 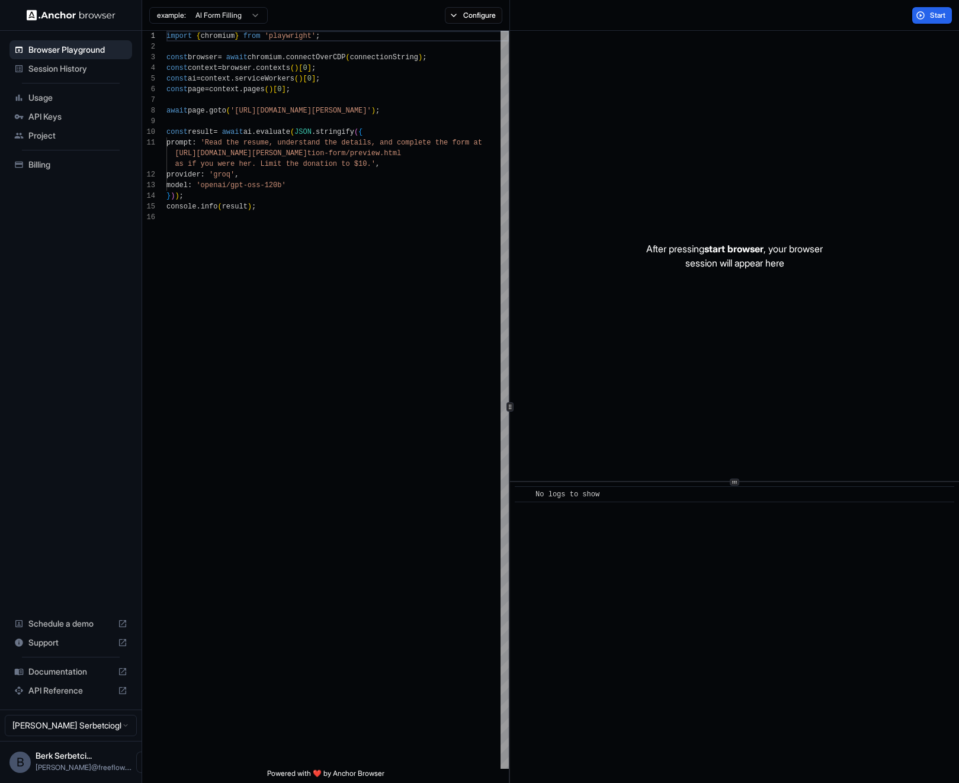 What do you see at coordinates (567, 495) in the screenshot?
I see `span: No logs to show` at bounding box center [567, 495].